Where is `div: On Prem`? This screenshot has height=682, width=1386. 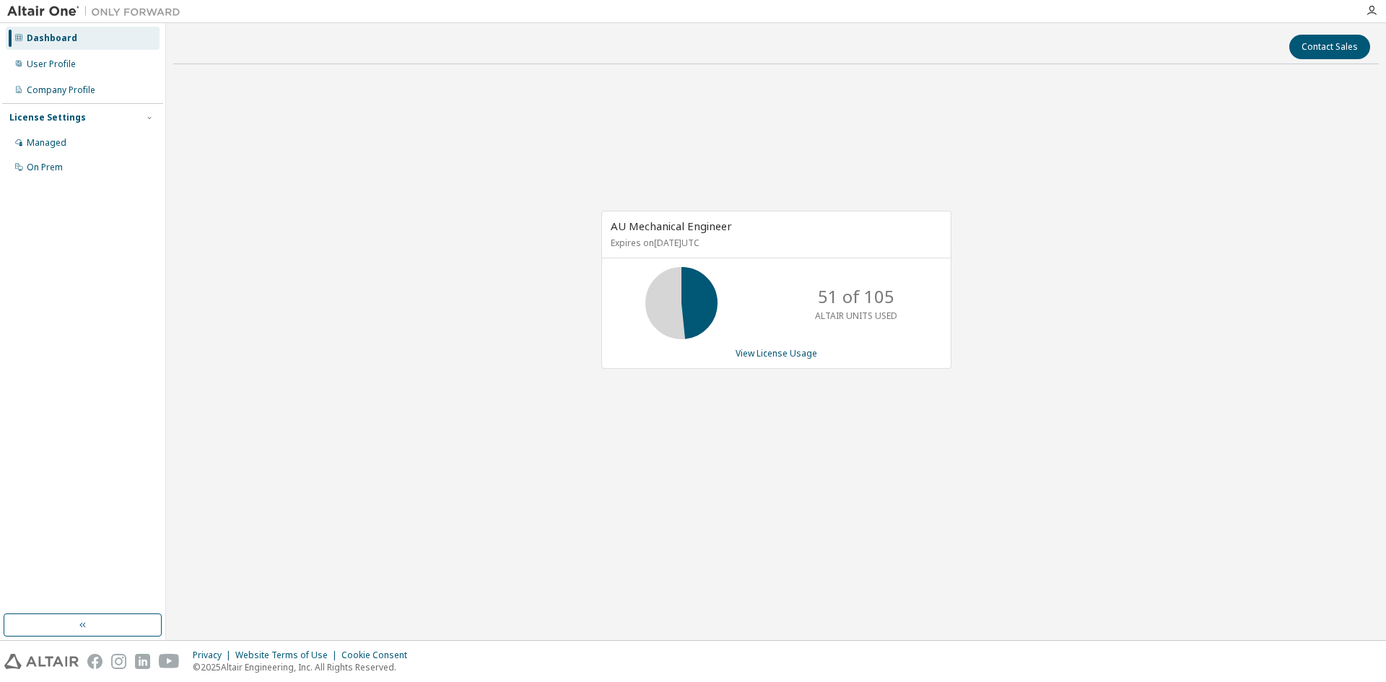
div: On Prem is located at coordinates (45, 167).